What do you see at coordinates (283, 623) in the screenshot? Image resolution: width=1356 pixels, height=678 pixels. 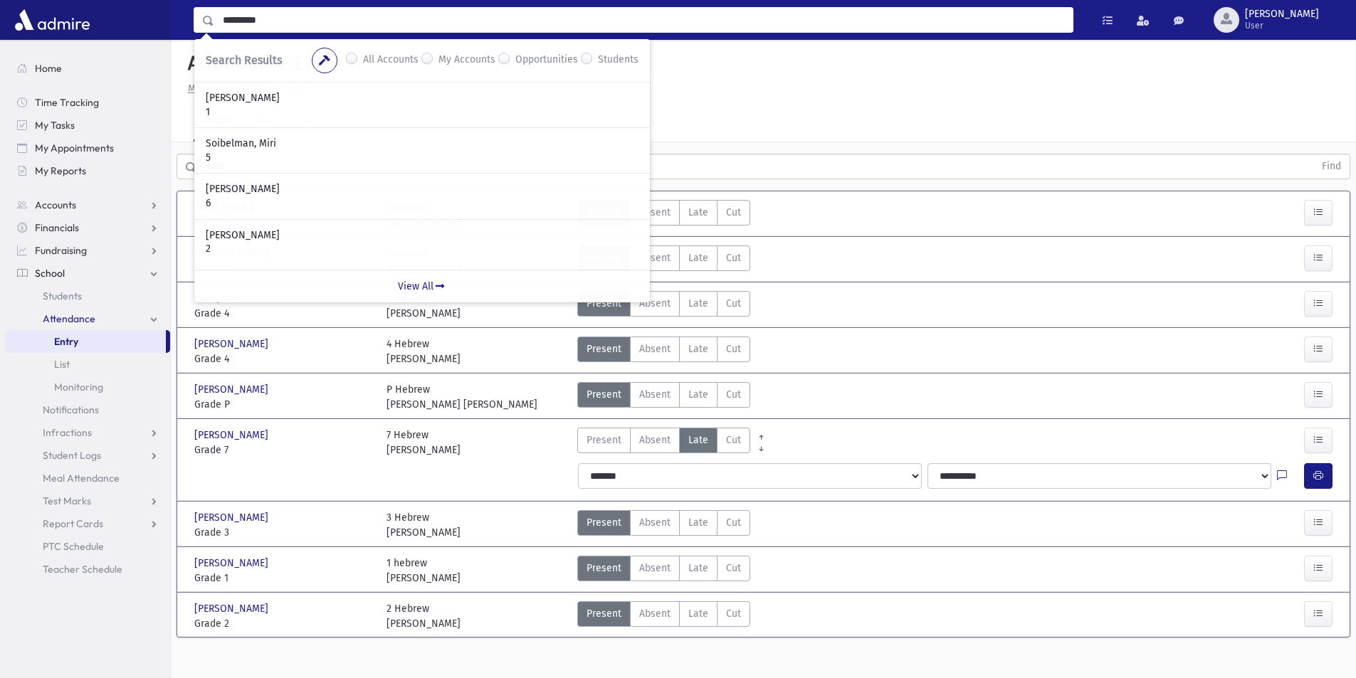 I see `span: Grade 2` at bounding box center [283, 623].